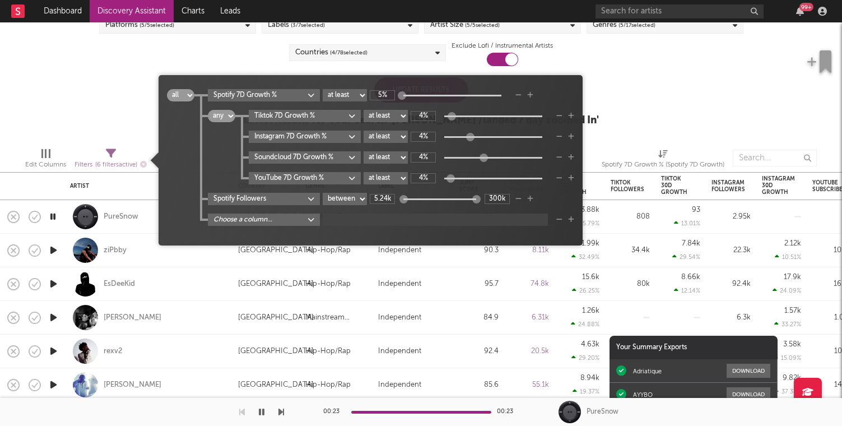 The height and width of the screenshot is (426, 842). Describe the element at coordinates (348, 53) in the screenshot. I see `span: ( 4 / 78 selected)` at that location.